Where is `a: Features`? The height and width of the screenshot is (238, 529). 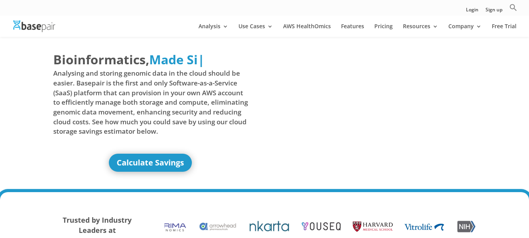
a: Features is located at coordinates (353, 30).